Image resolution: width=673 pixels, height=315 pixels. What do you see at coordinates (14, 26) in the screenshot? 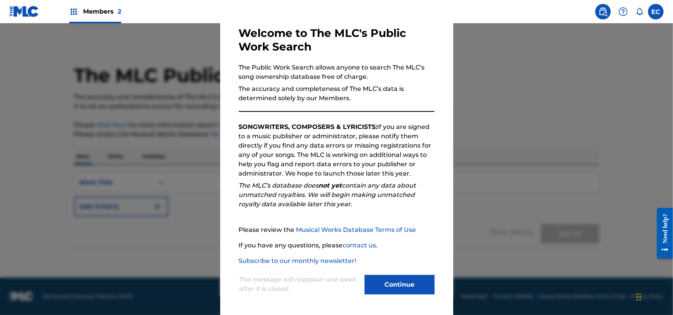
I see `div: Need help?` at bounding box center [14, 26].